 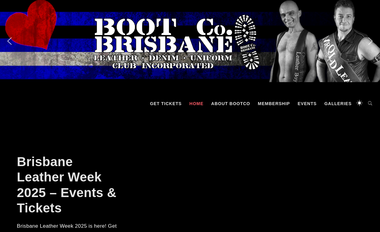 What do you see at coordinates (274, 104) in the screenshot?
I see `a: Membership` at bounding box center [274, 104].